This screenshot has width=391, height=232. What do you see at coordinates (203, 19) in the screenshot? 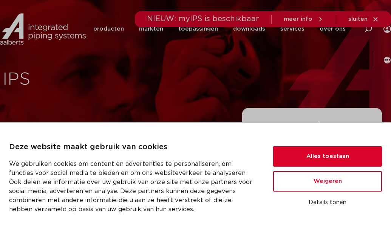
I see `span: NIEUW: myIPS is beschikbaar` at bounding box center [203, 19].